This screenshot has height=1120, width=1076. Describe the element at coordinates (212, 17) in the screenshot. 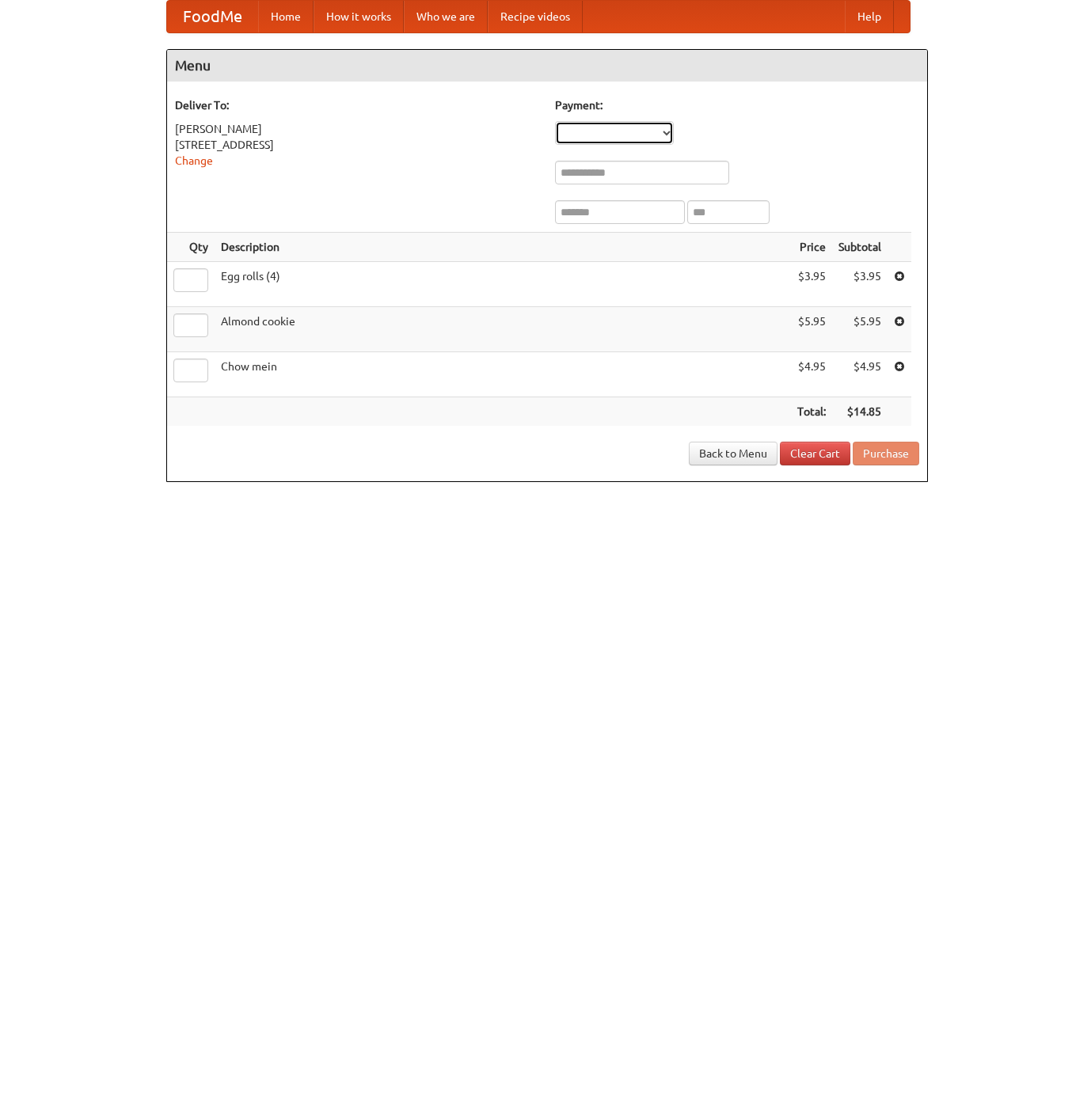

I see `a: FoodMe` at that location.